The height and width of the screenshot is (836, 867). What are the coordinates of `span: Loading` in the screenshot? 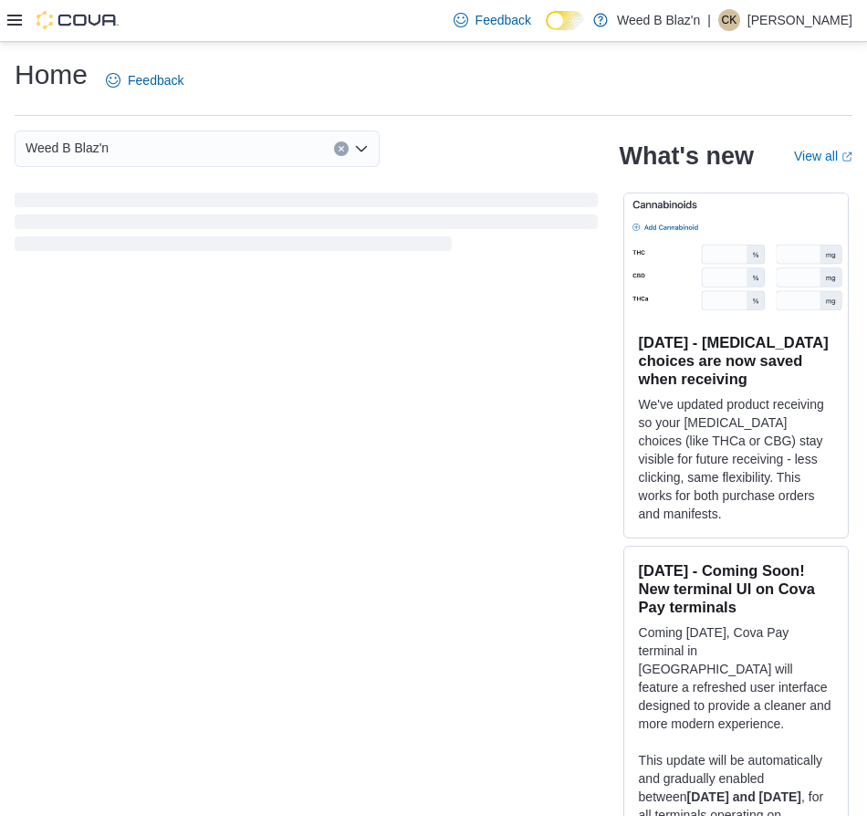 It's located at (306, 225).